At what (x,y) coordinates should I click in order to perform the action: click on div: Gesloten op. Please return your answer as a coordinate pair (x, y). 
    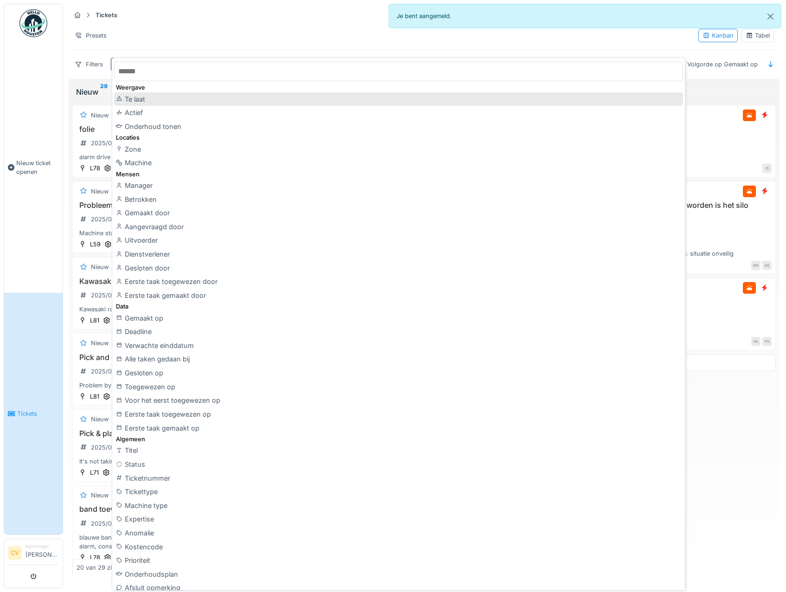
    Looking at the image, I should click on (398, 373).